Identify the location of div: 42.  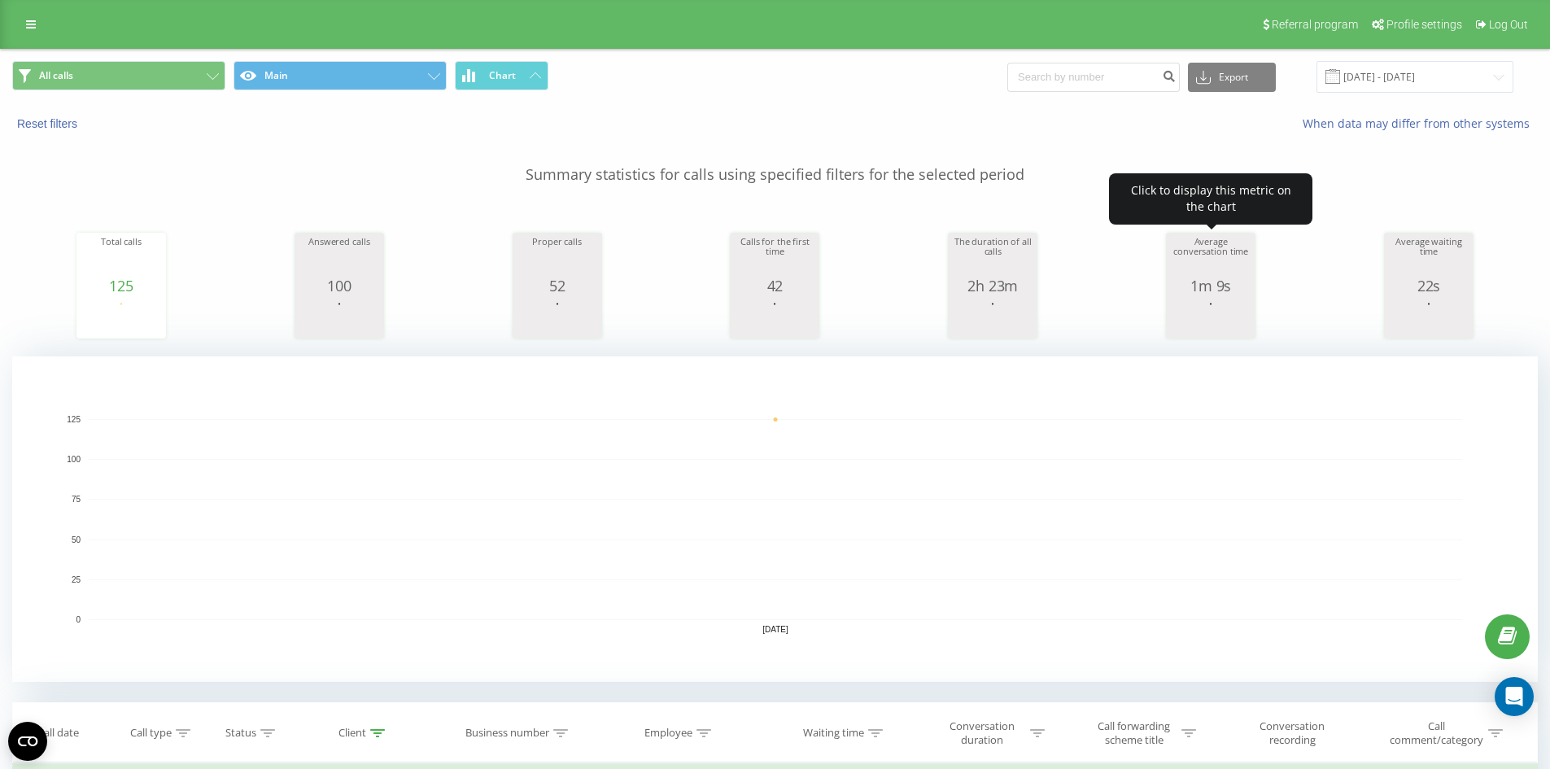
(775, 286).